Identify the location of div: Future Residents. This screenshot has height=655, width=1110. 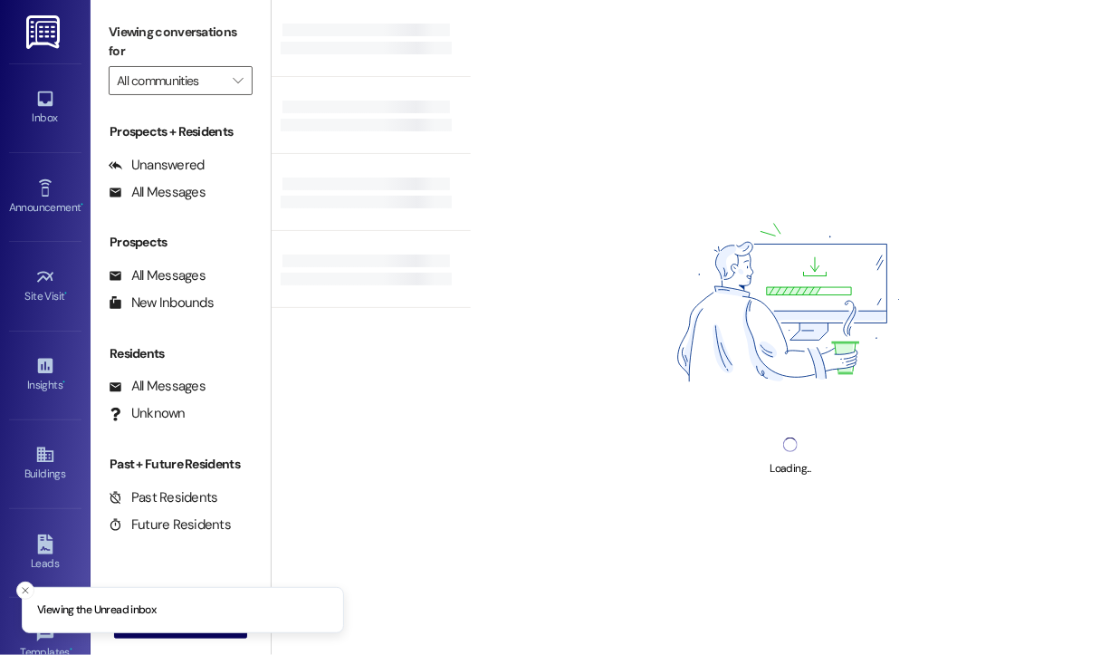
(169, 524).